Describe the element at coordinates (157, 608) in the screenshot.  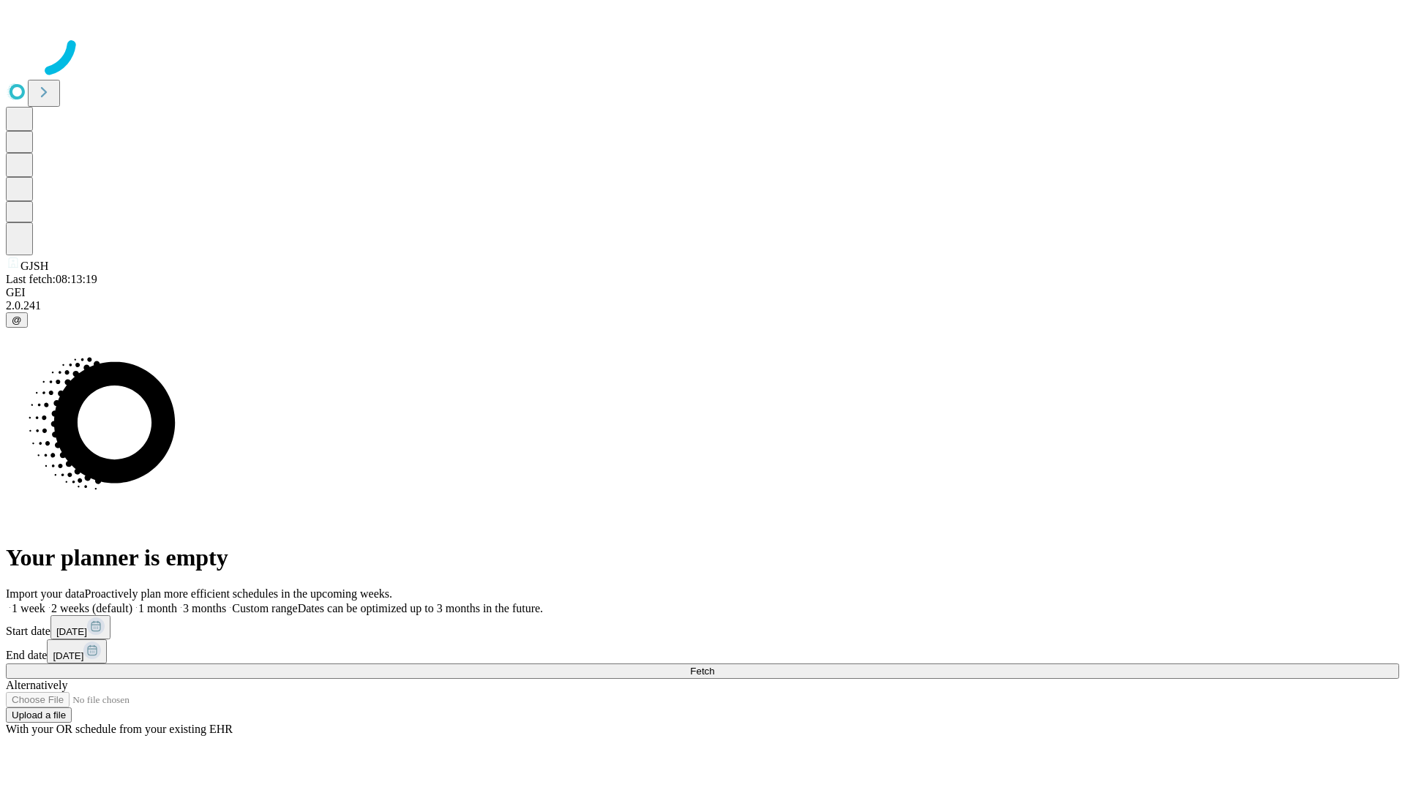
I see `span: 1 month` at that location.